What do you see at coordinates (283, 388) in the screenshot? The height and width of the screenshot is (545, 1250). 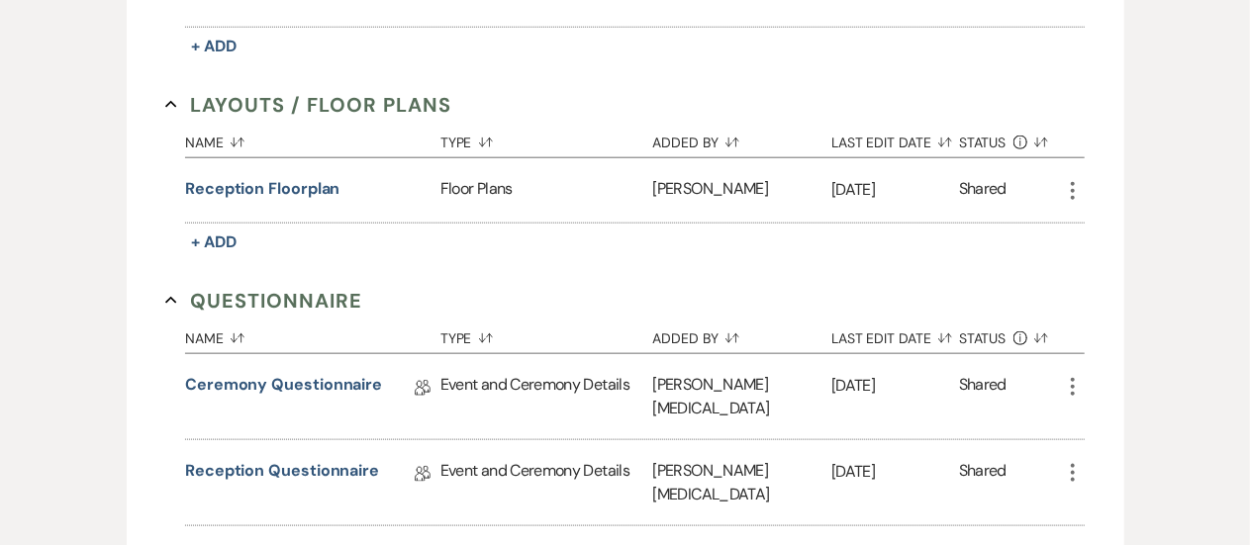 I see `a: Ceremony Questionnaire` at bounding box center [283, 388].